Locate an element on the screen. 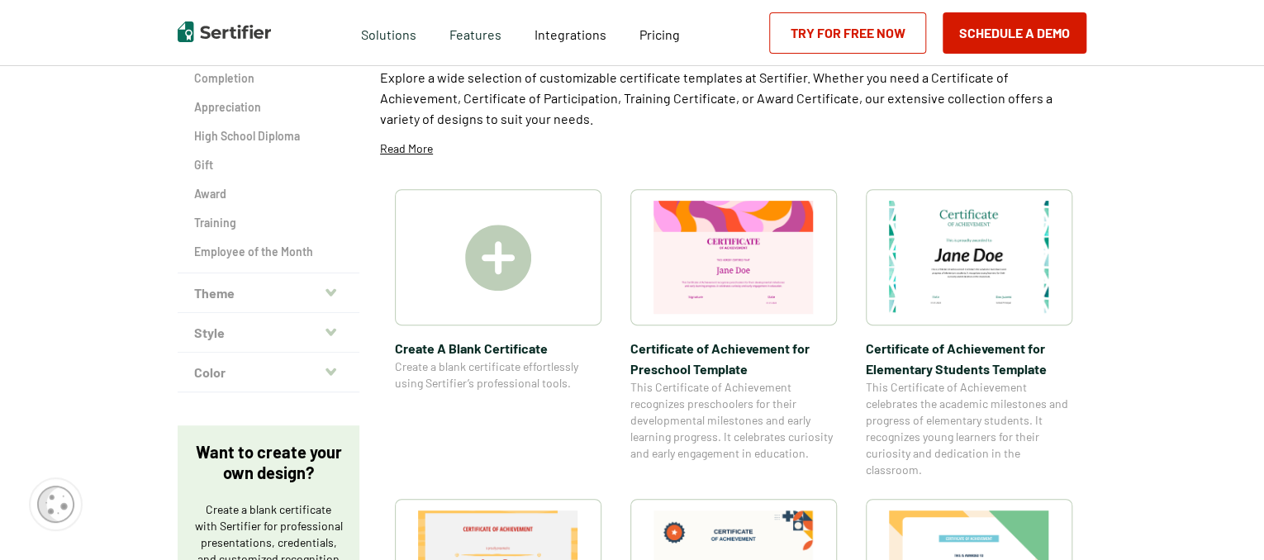  a: Integrations is located at coordinates (570, 32).